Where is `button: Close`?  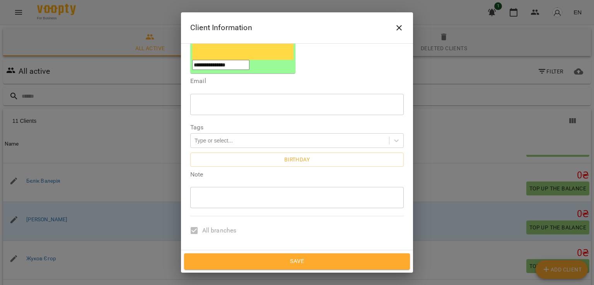
button: Close is located at coordinates (399, 28).